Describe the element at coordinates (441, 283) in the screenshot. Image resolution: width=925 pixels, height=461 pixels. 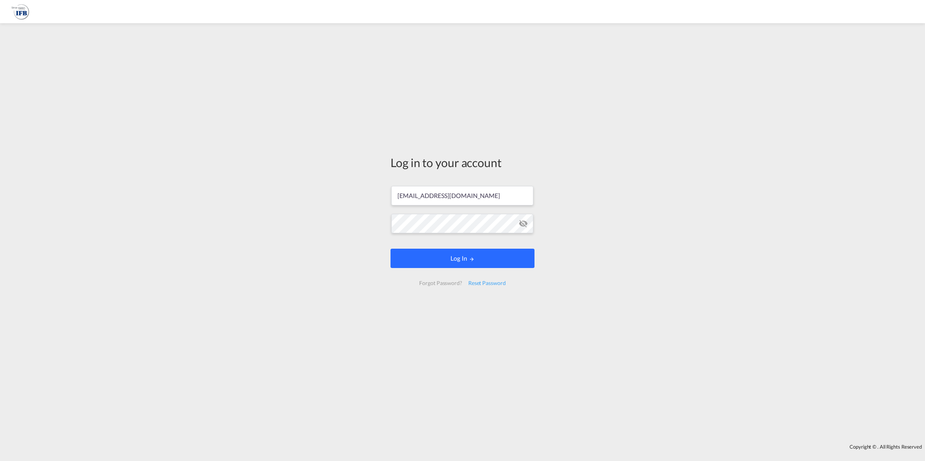
I see `div: Forgot Password?` at that location.